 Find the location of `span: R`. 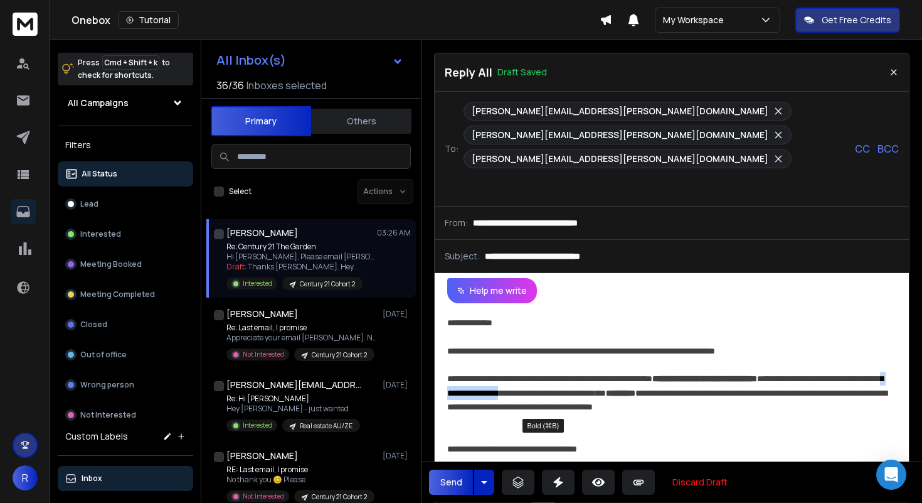

span: R is located at coordinates (25, 477).